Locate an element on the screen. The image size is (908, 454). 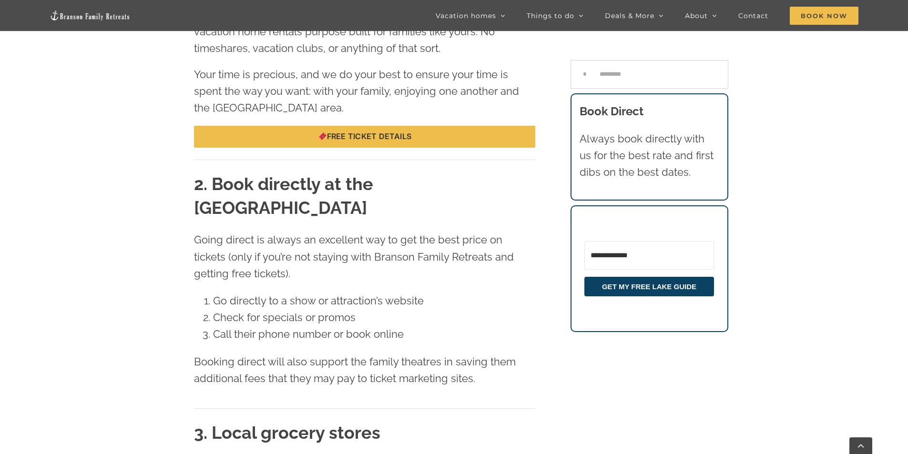
span: Free ticket details is located at coordinates (365, 136).